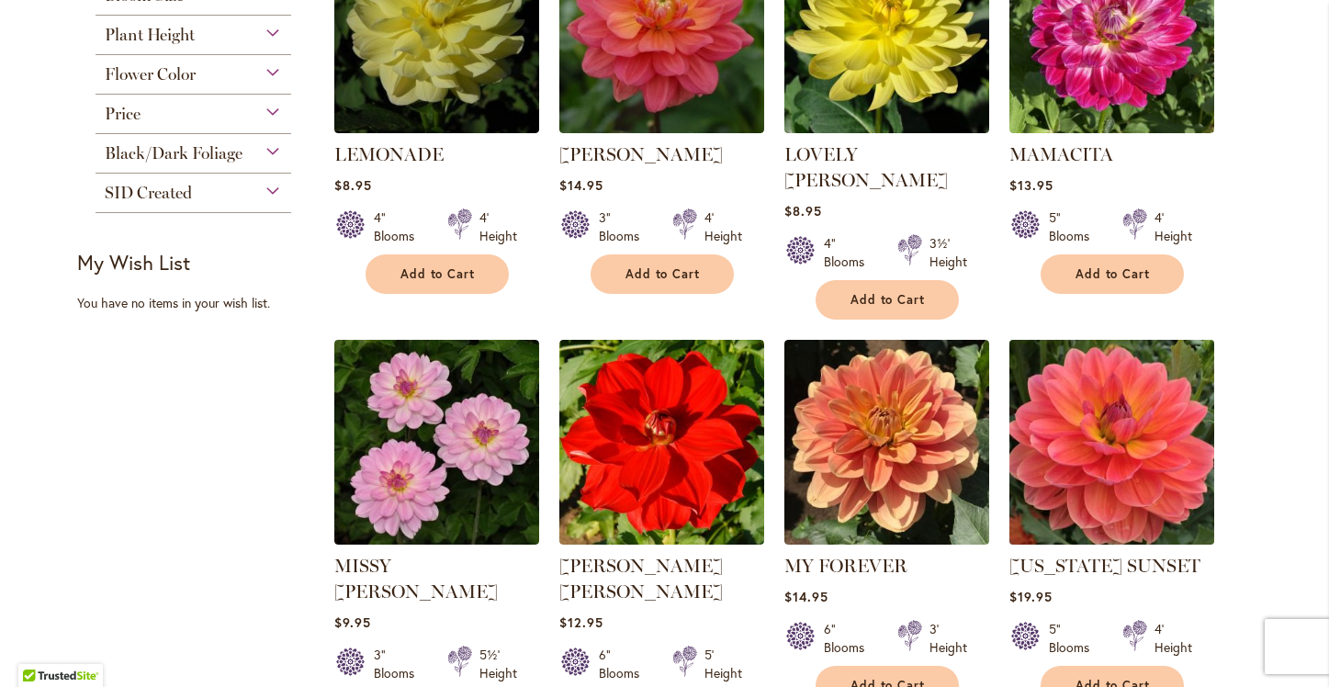 Image resolution: width=1329 pixels, height=687 pixels. Describe the element at coordinates (581, 622) in the screenshot. I see `span: $12.95` at that location.